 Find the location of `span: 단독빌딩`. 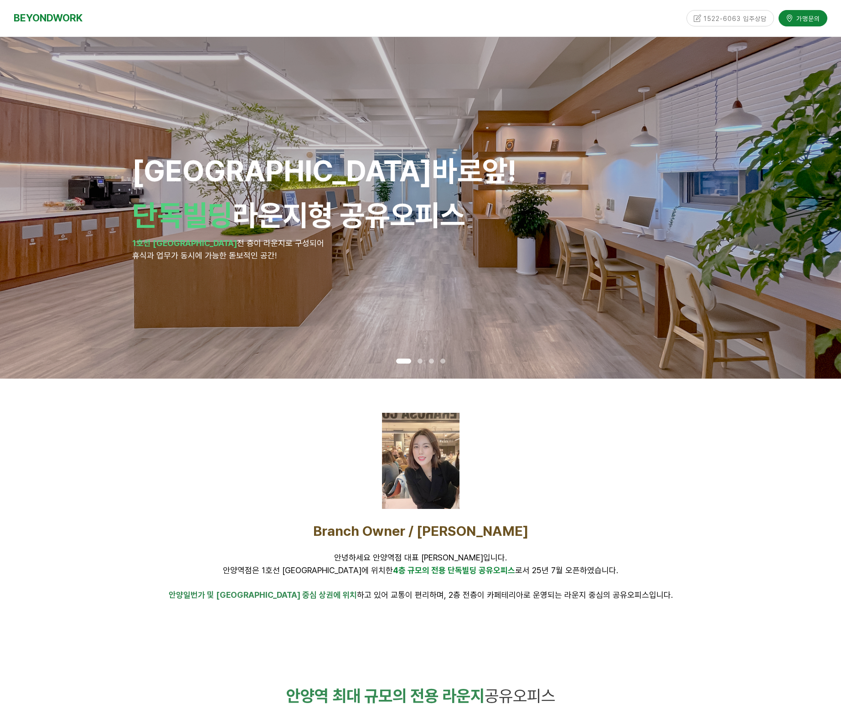

span: 단독빌딩 is located at coordinates (182, 215).